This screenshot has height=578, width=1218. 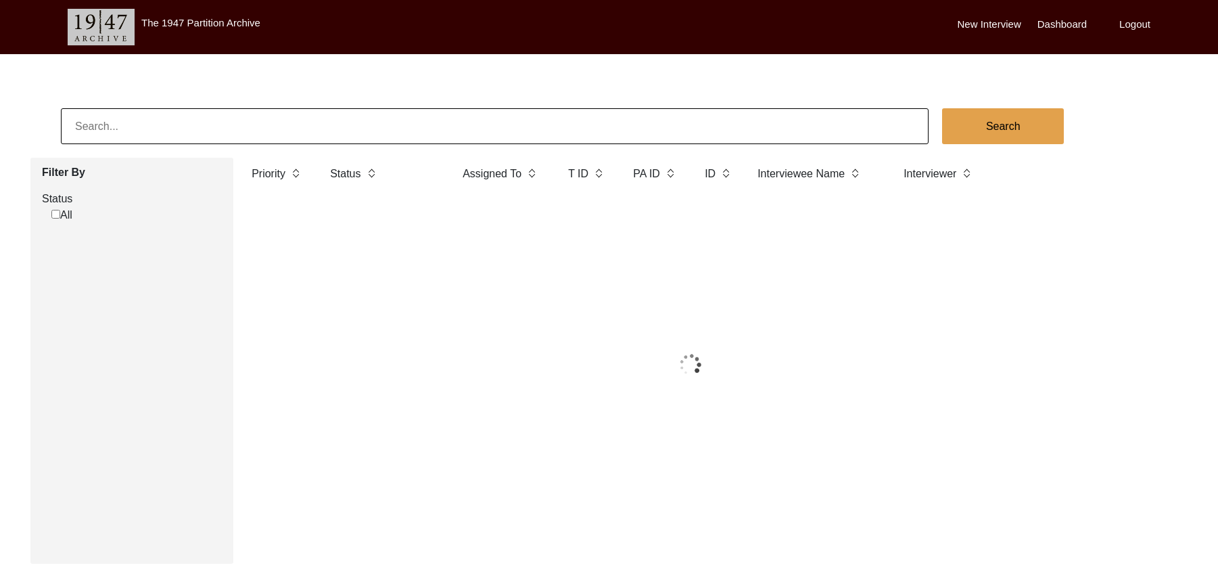 What do you see at coordinates (201, 22) in the screenshot?
I see `label: The 1947 Partition Archive` at bounding box center [201, 22].